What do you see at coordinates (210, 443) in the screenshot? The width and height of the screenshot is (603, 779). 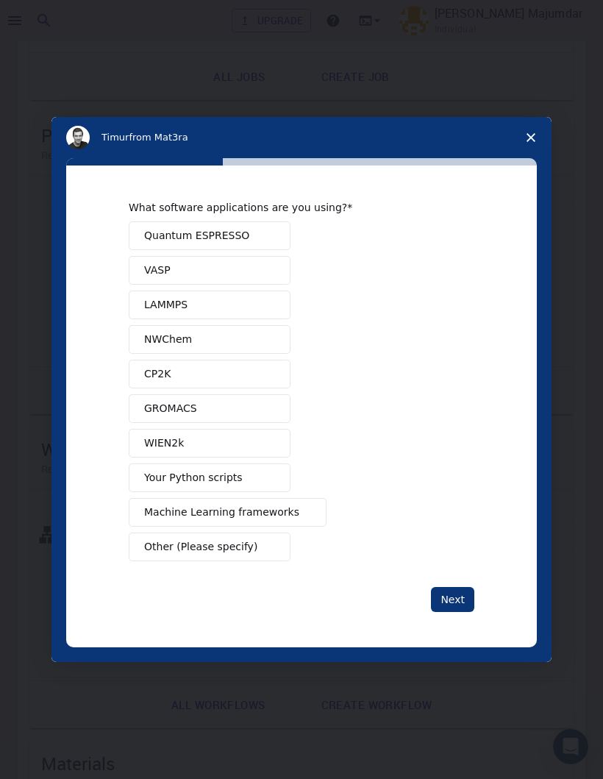 I see `button: WIEN2k` at bounding box center [210, 443].